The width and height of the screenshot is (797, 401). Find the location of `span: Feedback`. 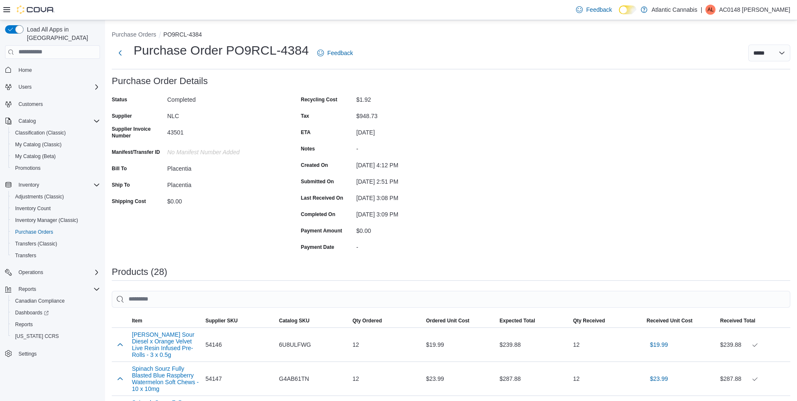

span: Feedback is located at coordinates (340, 53).